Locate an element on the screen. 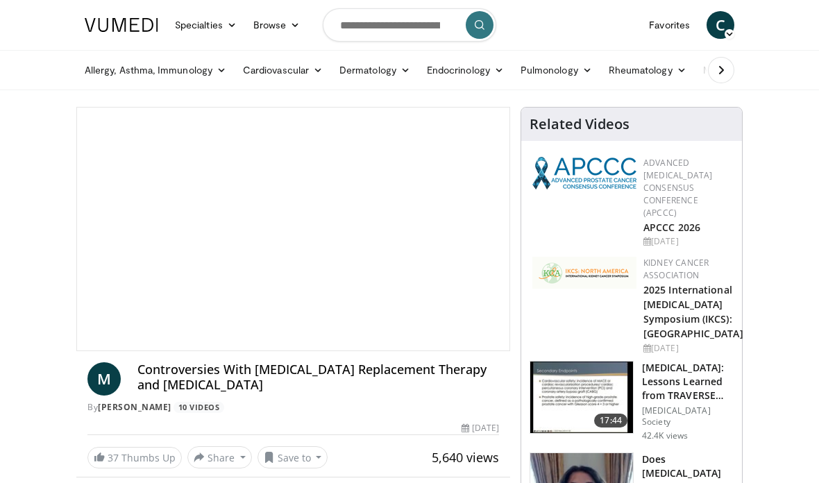 The width and height of the screenshot is (819, 483). a: Dermatology is located at coordinates (375, 70).